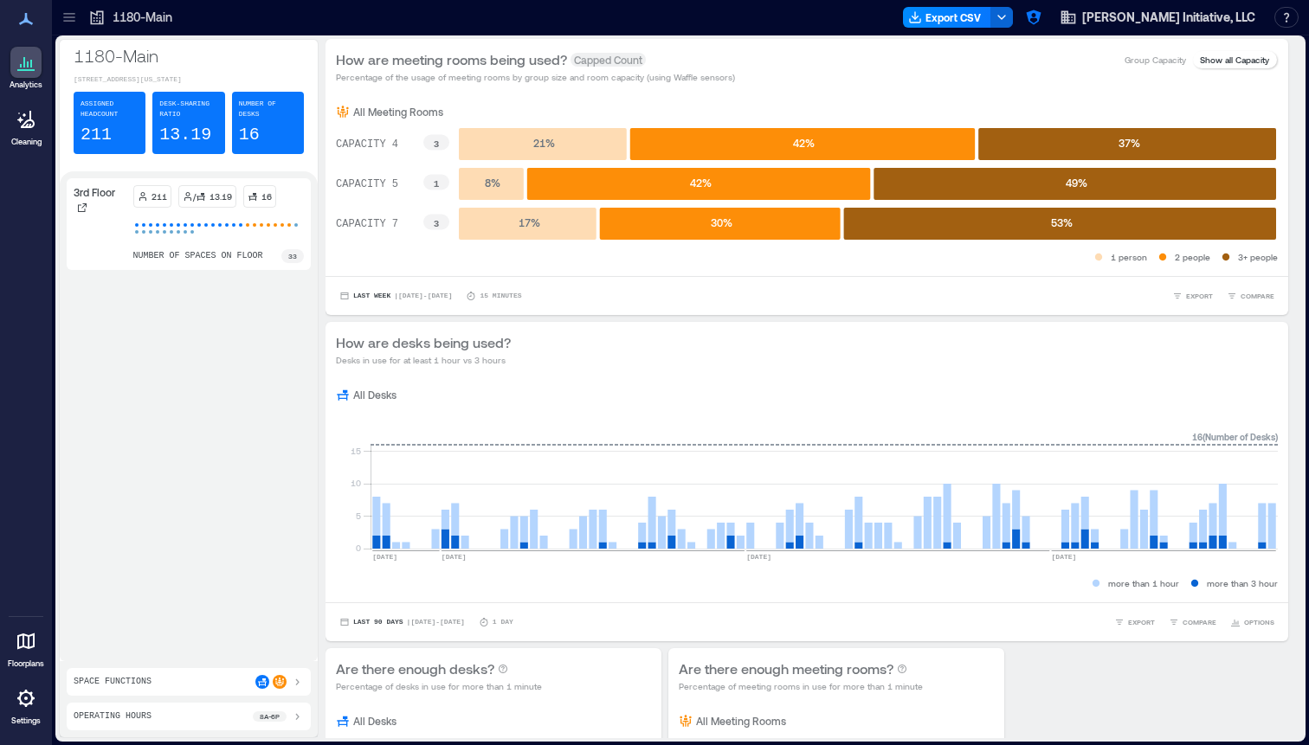 The width and height of the screenshot is (1309, 745). What do you see at coordinates (721, 222) in the screenshot?
I see `text: 30 %` at bounding box center [721, 222].